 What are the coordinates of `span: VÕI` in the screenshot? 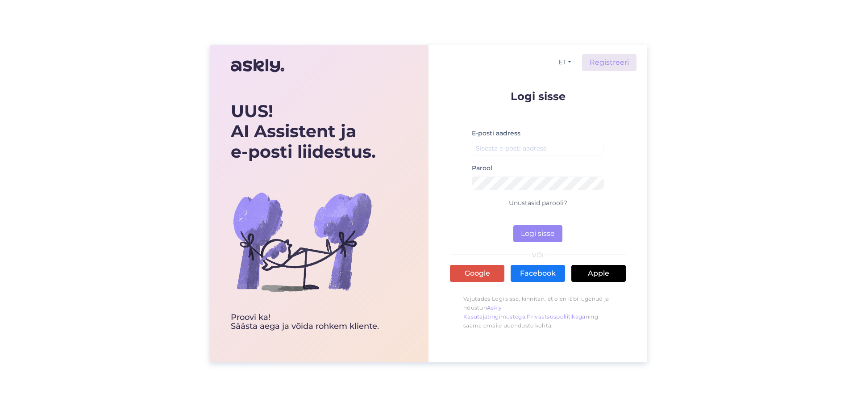 It's located at (538, 255).